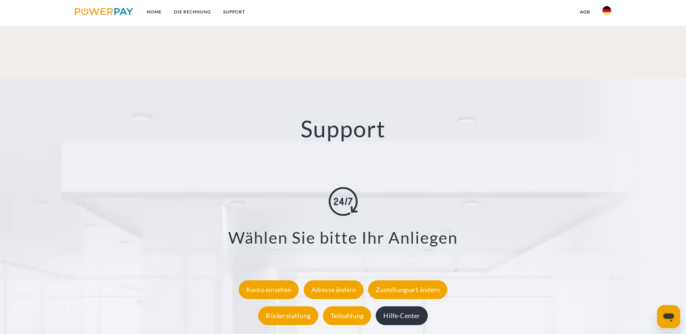 Image resolution: width=686 pixels, height=334 pixels. I want to click on div: Teilzahlung, so click(347, 316).